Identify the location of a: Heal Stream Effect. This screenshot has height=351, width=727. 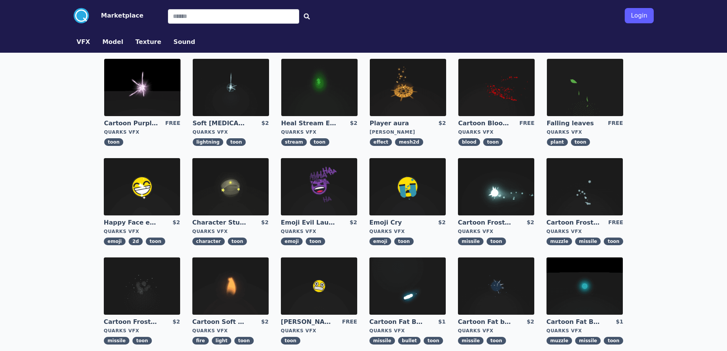
(309, 123).